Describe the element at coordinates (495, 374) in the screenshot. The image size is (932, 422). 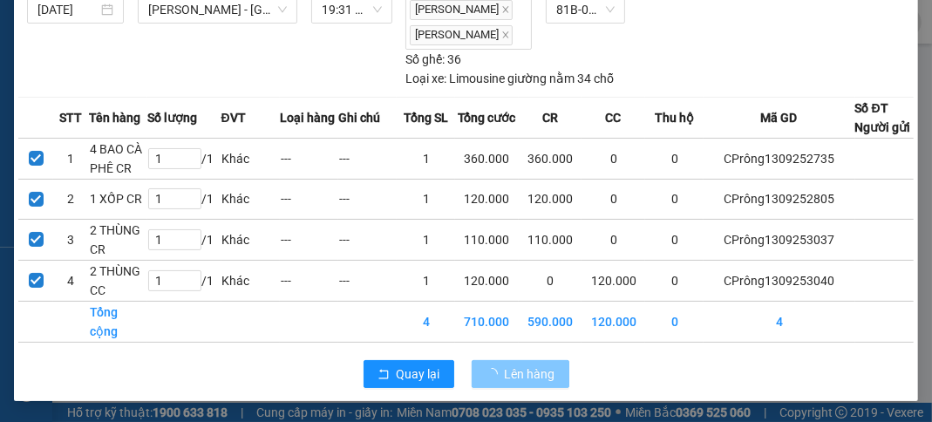
I see `span: loading` at that location.